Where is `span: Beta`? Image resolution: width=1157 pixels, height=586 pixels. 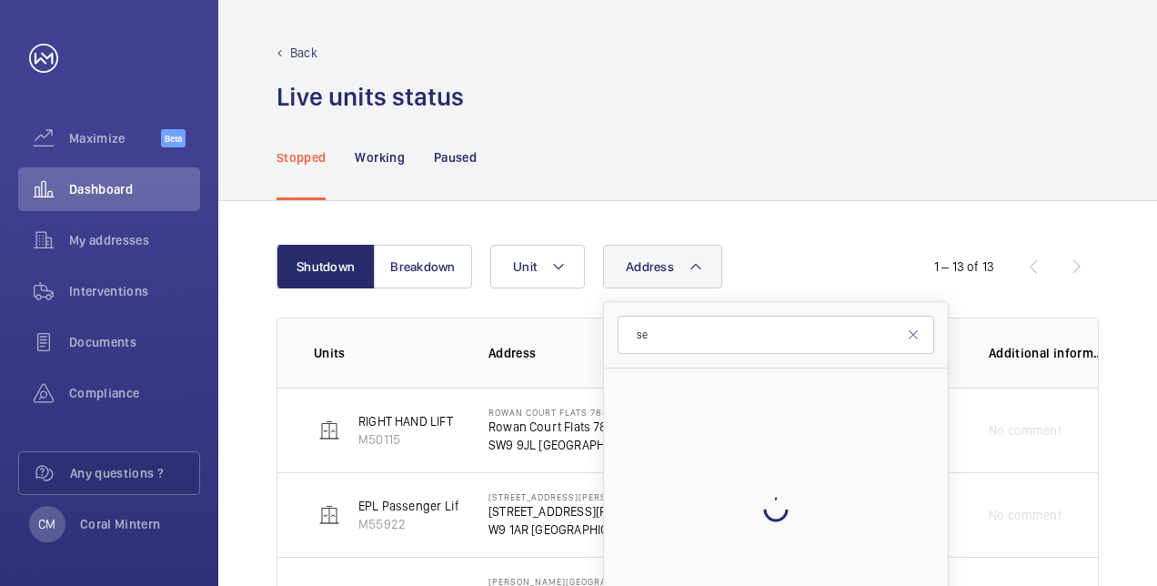
span: Beta is located at coordinates (173, 138).